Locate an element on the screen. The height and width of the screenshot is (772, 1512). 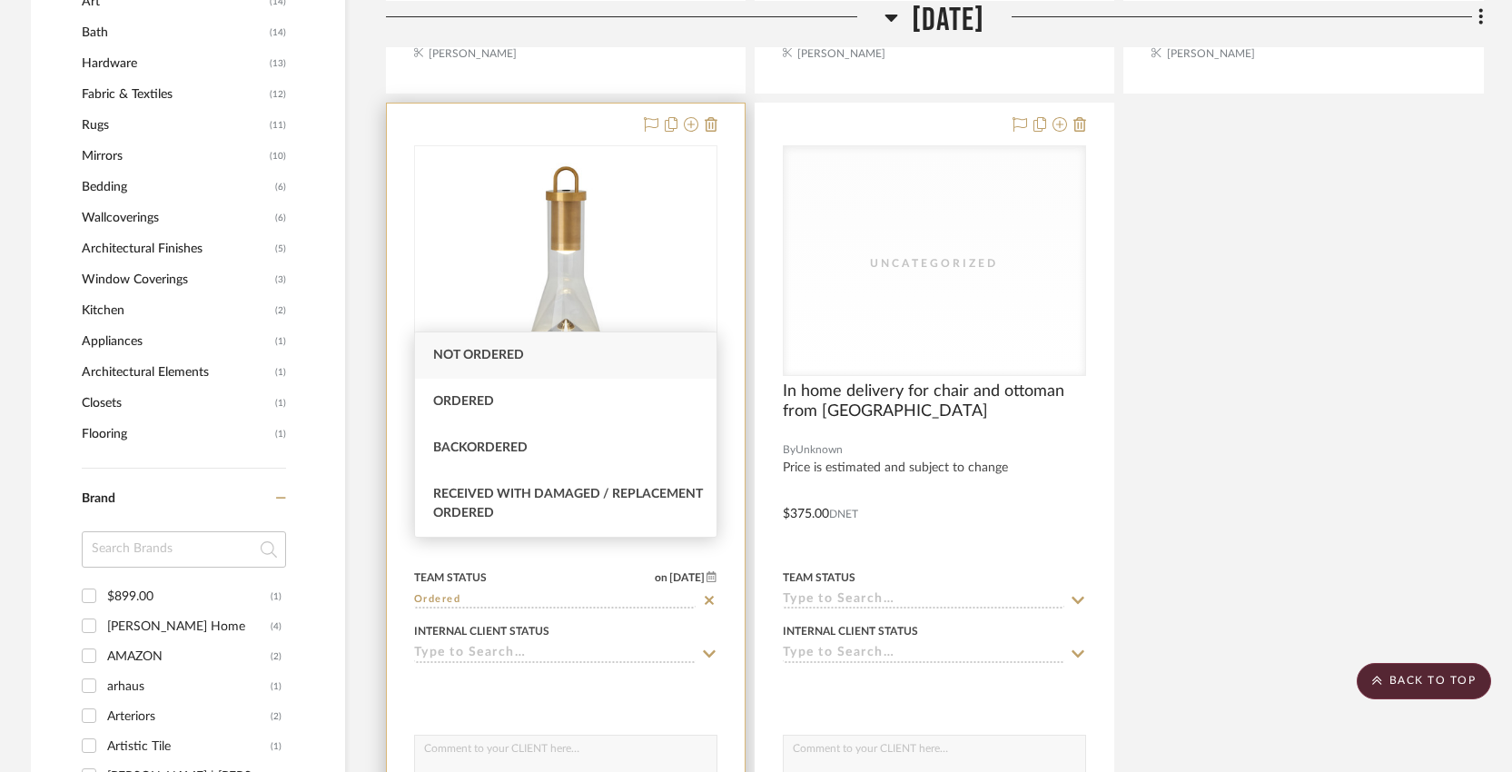
span: Not ordered is located at coordinates (478, 355).